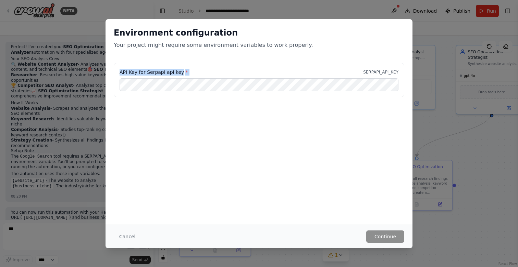 The width and height of the screenshot is (518, 267). I want to click on h2: Environment configuration, so click(259, 33).